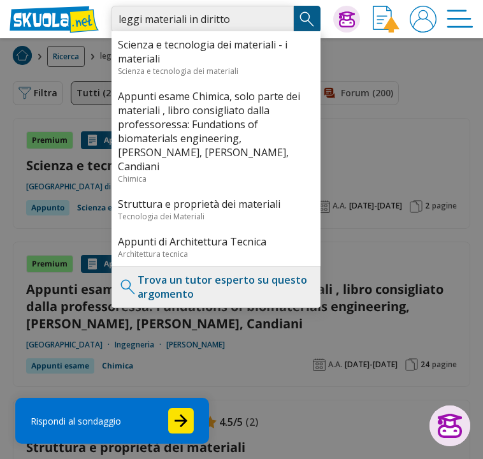 This screenshot has width=483, height=459. What do you see at coordinates (216, 178) in the screenshot?
I see `div: Chimica` at bounding box center [216, 178].